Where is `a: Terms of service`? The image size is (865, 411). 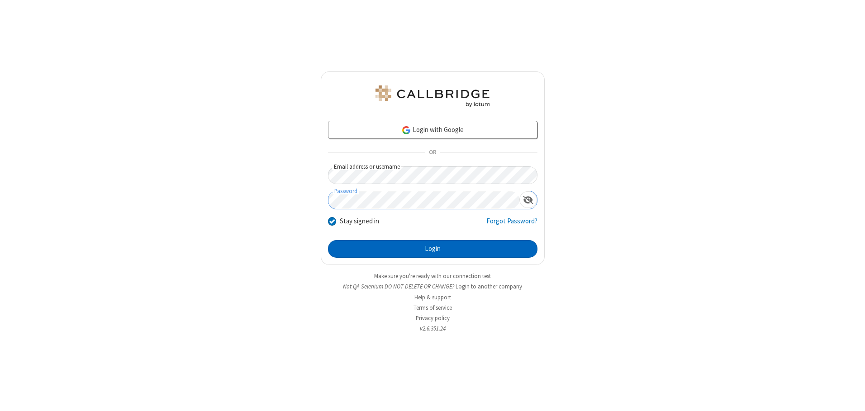
a: Terms of service is located at coordinates (433, 308).